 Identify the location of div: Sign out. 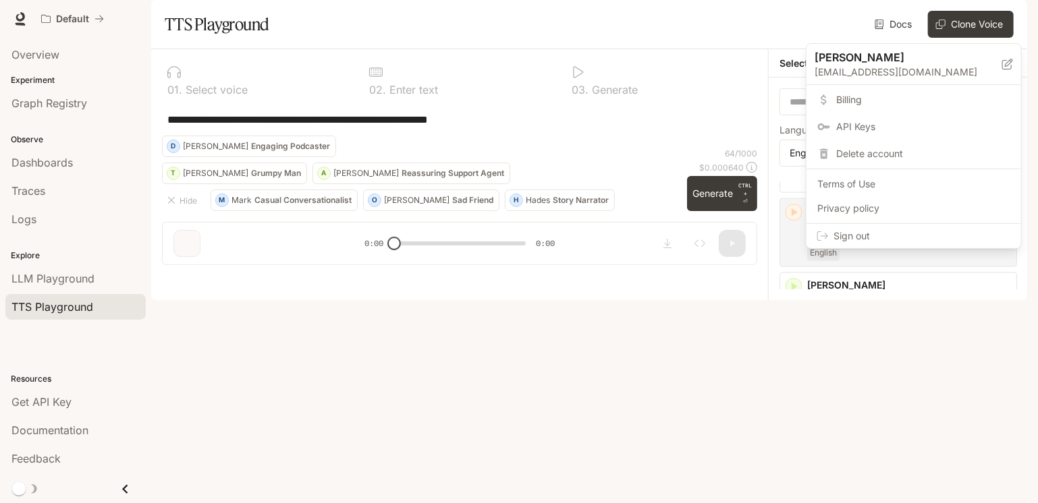
(914, 236).